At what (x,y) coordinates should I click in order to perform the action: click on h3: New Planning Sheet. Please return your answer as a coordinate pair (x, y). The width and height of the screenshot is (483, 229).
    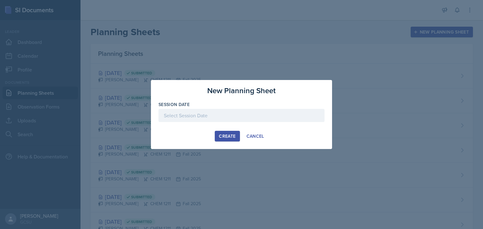
    Looking at the image, I should click on (241, 91).